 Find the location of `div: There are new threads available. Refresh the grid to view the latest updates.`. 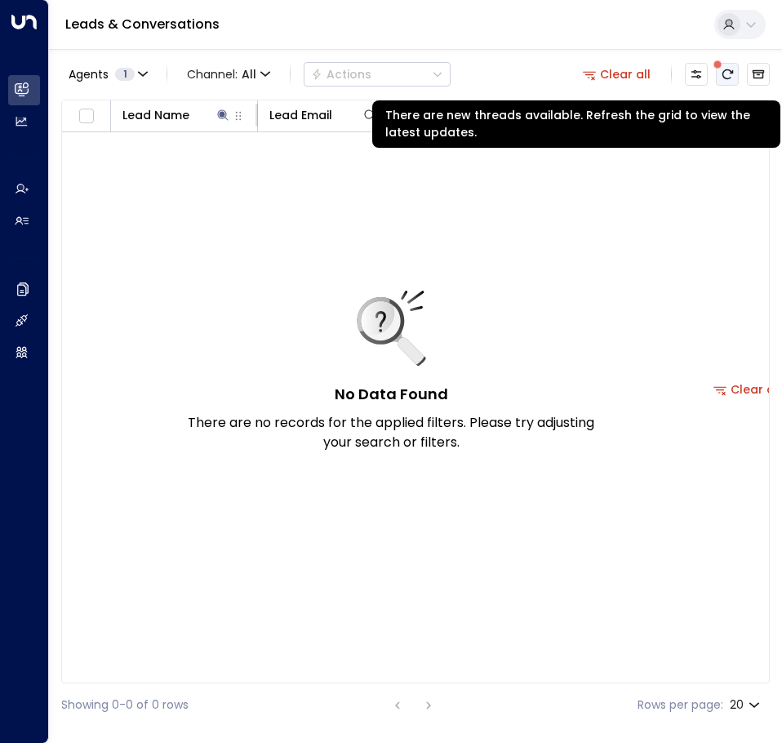

div: There are new threads available. Refresh the grid to view the latest updates. is located at coordinates (576, 124).